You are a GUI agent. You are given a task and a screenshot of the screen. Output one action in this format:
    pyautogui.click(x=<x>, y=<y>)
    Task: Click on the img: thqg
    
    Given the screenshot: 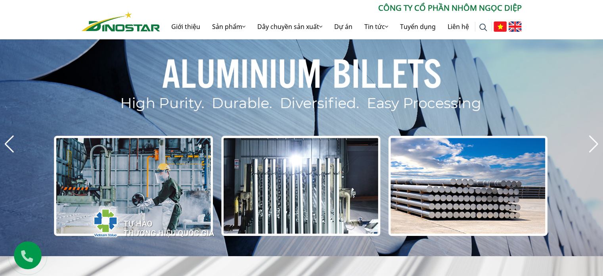 What is the action you would take?
    pyautogui.click(x=143, y=221)
    